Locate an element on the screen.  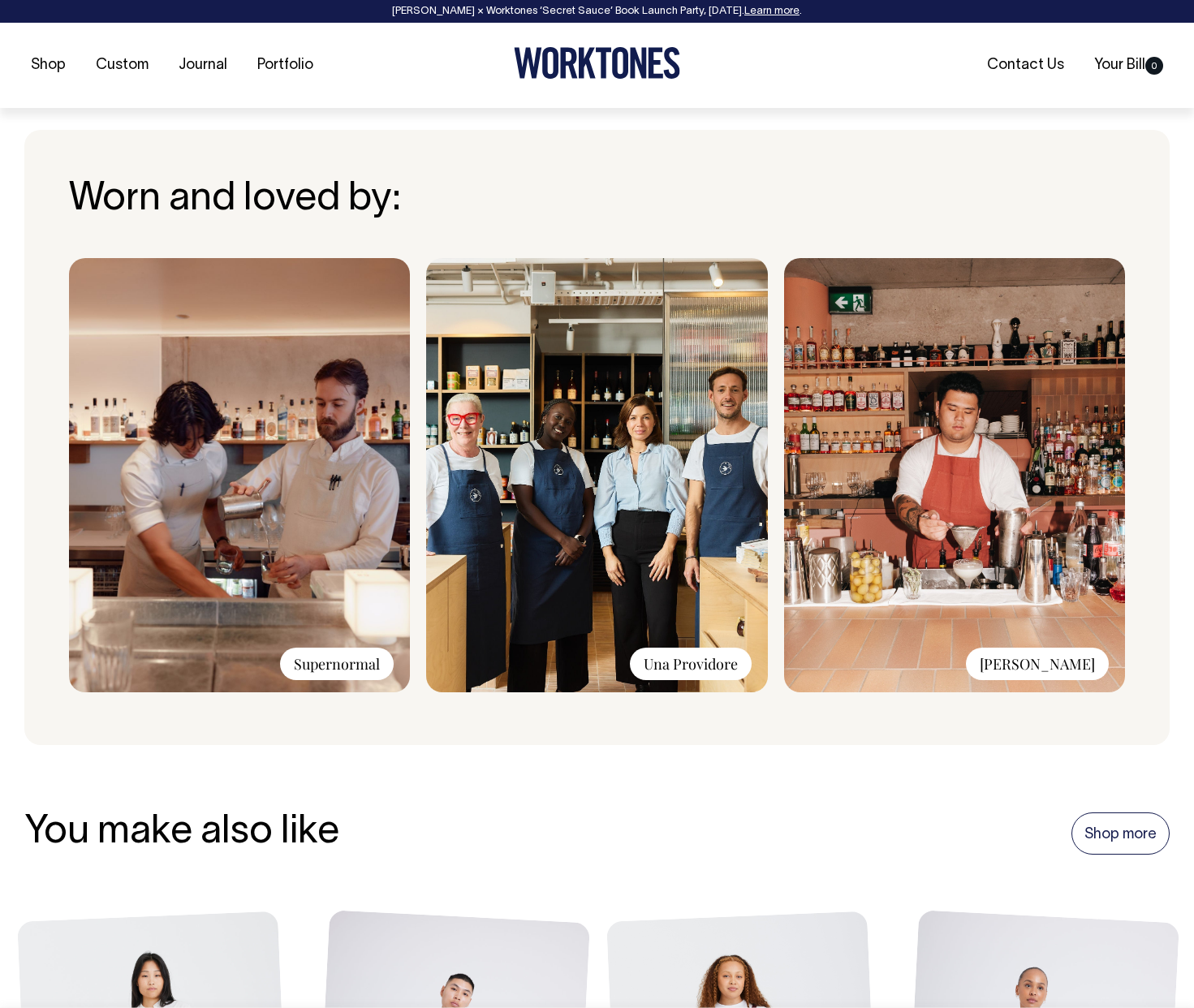
img: WORKTONES_BIANCA_LOW-RES_SELECTS-13.jpg is located at coordinates (954, 474).